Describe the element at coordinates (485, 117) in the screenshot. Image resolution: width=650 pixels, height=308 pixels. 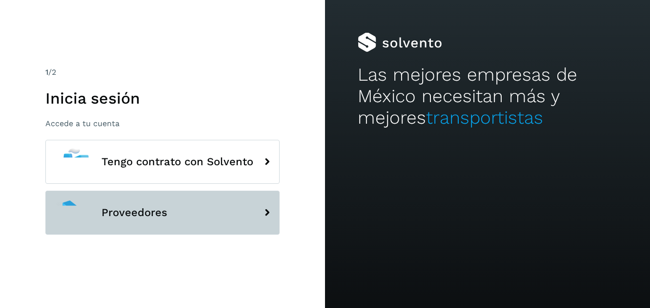
I see `span: transportistas` at that location.